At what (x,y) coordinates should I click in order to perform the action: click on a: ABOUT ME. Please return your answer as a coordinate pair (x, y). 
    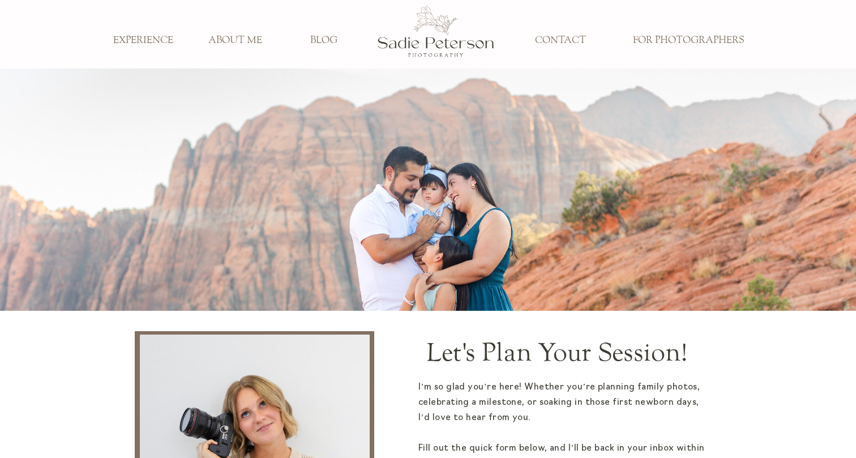
    Looking at the image, I should click on (235, 41).